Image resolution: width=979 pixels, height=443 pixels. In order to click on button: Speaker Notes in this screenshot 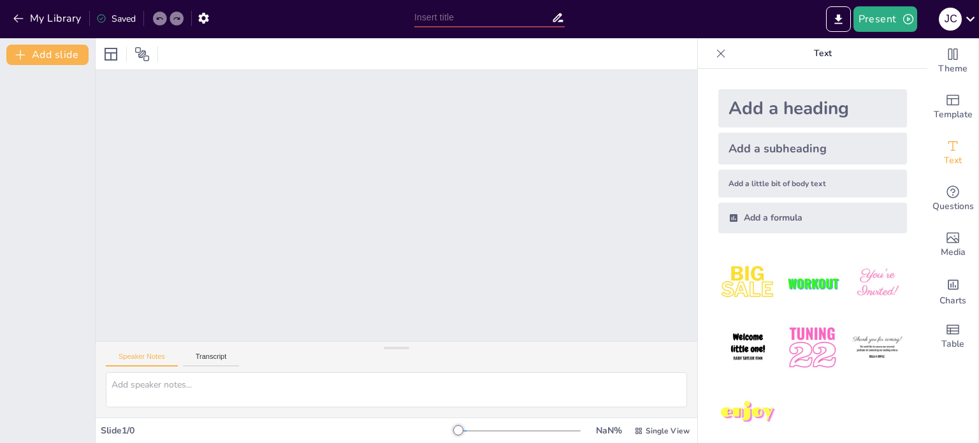, I will do `click(142, 360)`.